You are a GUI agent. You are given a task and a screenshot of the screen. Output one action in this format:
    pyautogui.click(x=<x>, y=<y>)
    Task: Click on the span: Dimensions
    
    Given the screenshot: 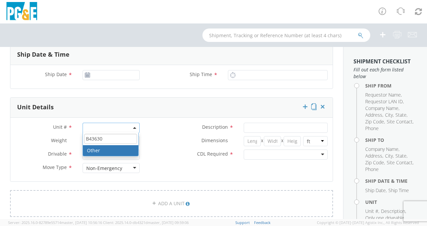 What is the action you would take?
    pyautogui.click(x=214, y=140)
    